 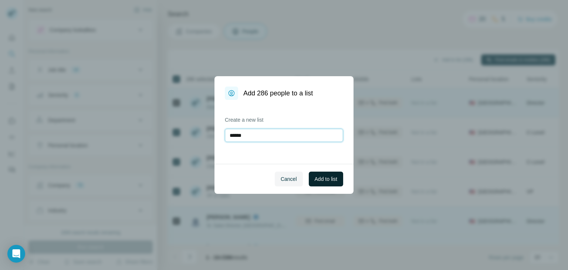 What do you see at coordinates (289, 179) in the screenshot?
I see `span: Cancel` at bounding box center [289, 179].